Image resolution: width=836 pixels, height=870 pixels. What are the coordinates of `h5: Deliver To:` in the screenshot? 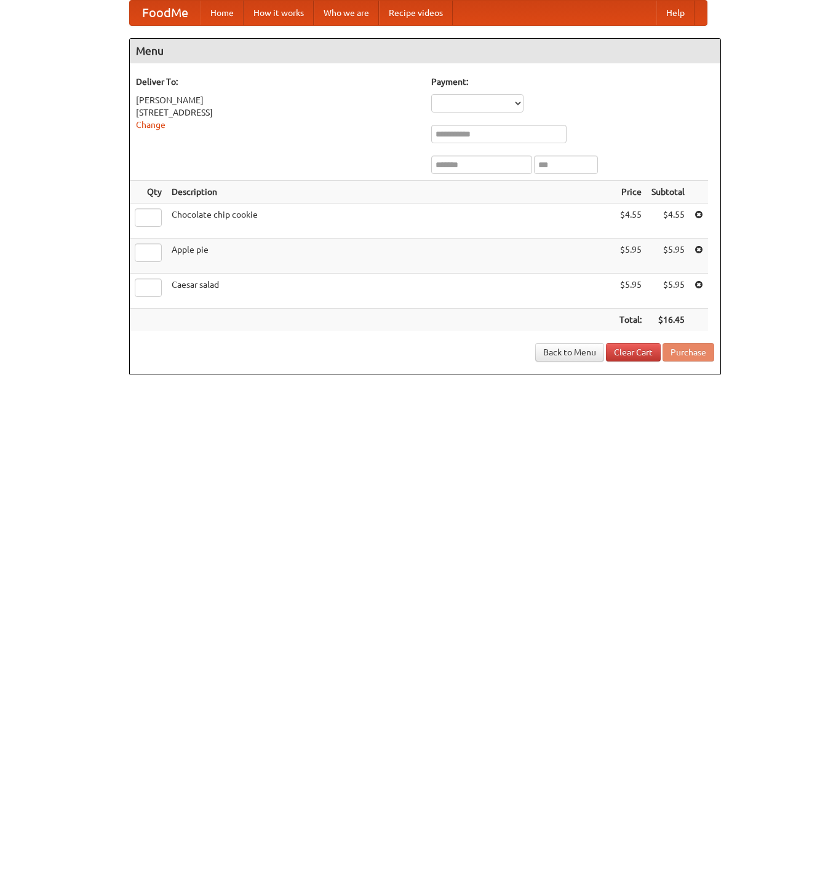 It's located at (277, 82).